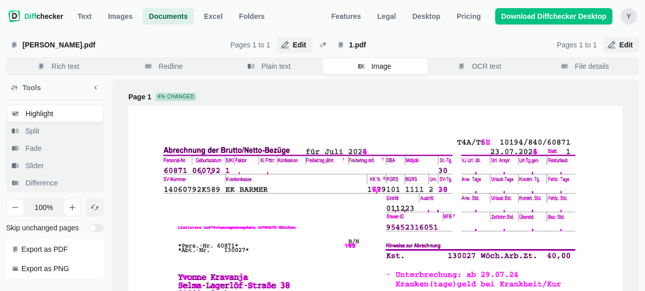  Describe the element at coordinates (14, 16) in the screenshot. I see `img: Diffchecker logo` at that location.